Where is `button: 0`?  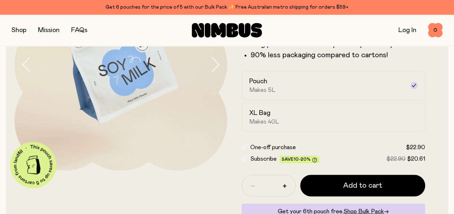
button: 0 is located at coordinates (435, 30).